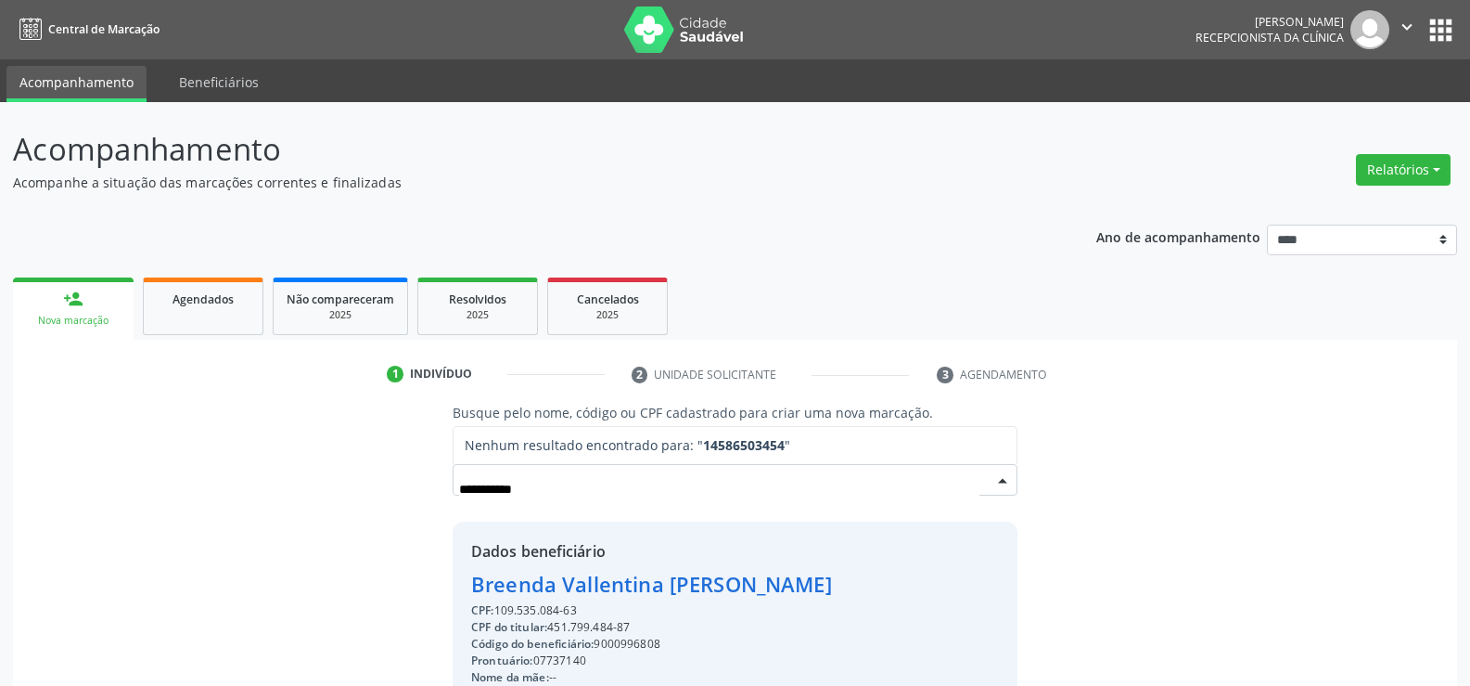 The height and width of the screenshot is (686, 1470). I want to click on div: 451.799.484-87, so click(679, 627).